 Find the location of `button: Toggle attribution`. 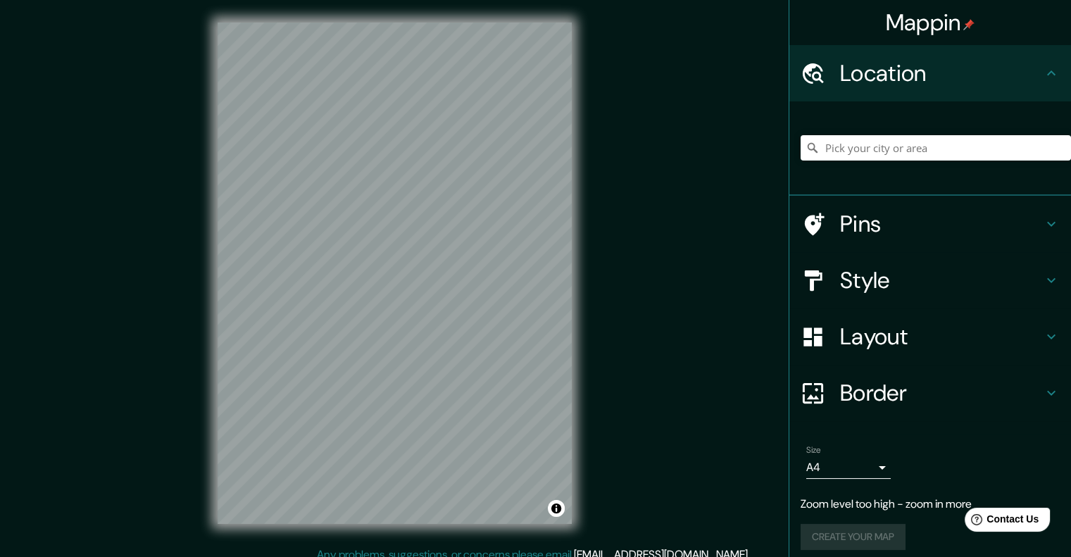

button: Toggle attribution is located at coordinates (556, 508).